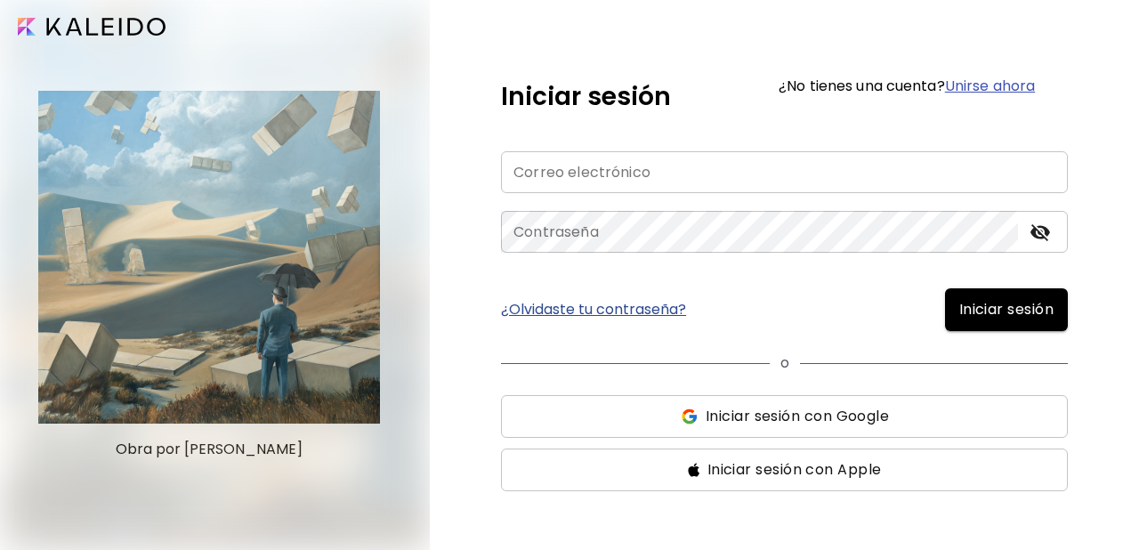 The width and height of the screenshot is (1139, 550). What do you see at coordinates (784, 470) in the screenshot?
I see `button: ssIniciar sesión con Apple` at bounding box center [784, 470].